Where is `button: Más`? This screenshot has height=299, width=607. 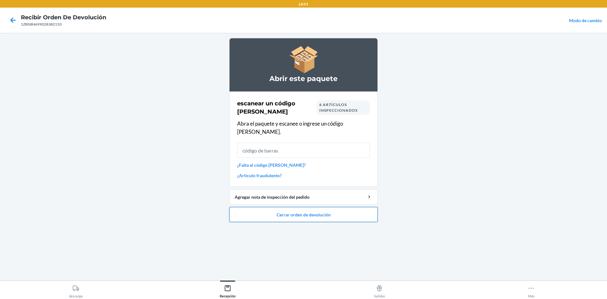
button: Más is located at coordinates (531, 289).